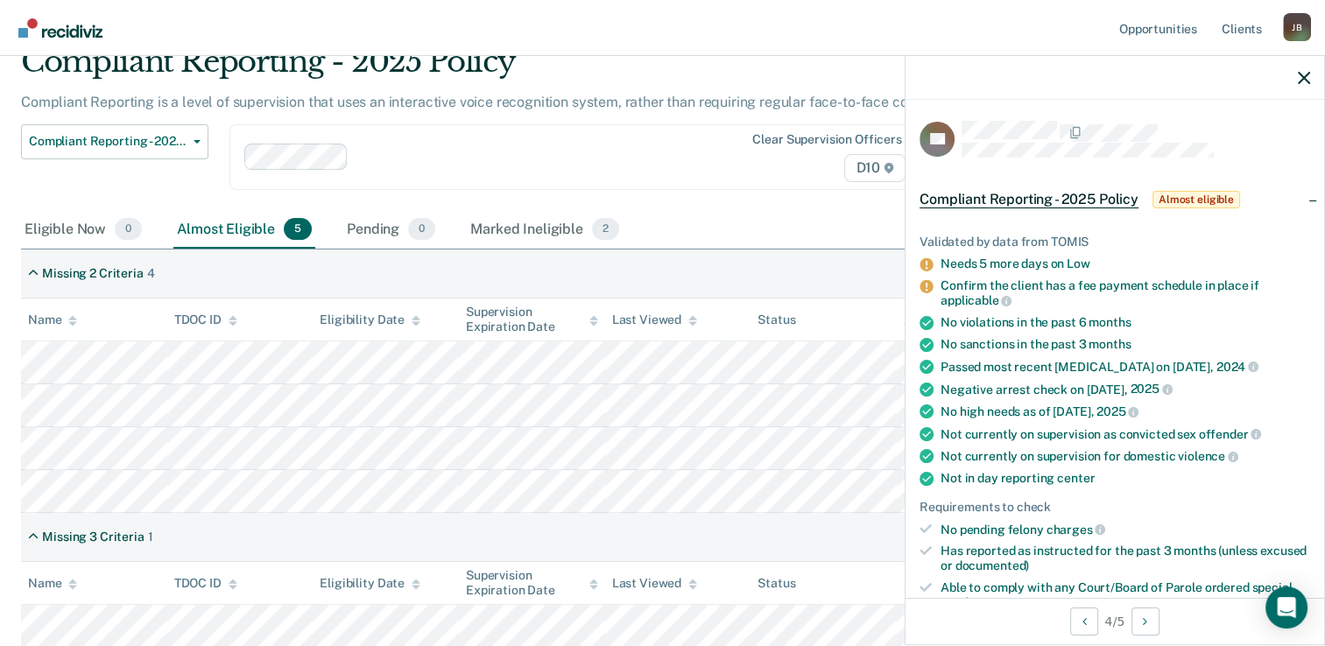 This screenshot has width=1325, height=646. I want to click on div: J B, so click(1297, 27).